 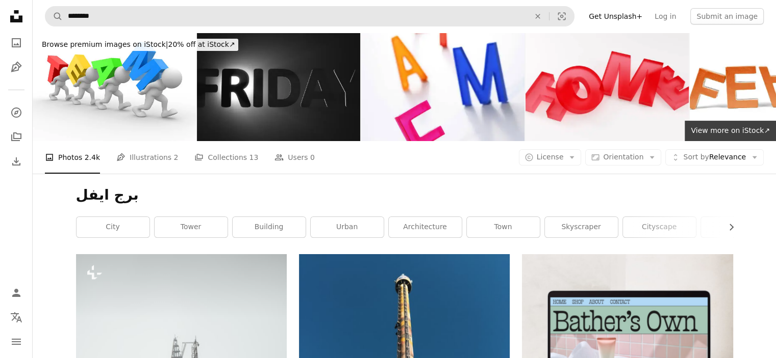 What do you see at coordinates (16, 342) in the screenshot?
I see `button: Menu` at bounding box center [16, 342].